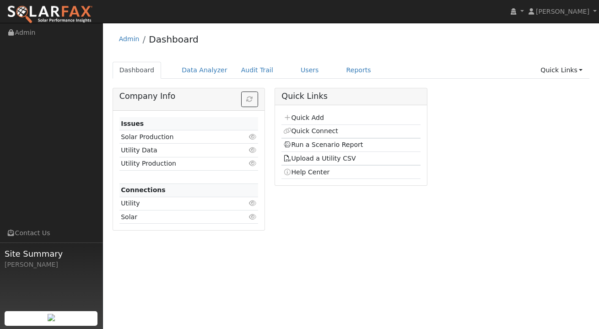 The height and width of the screenshot is (329, 599). What do you see at coordinates (351, 96) in the screenshot?
I see `h5: Quick Links` at bounding box center [351, 96].